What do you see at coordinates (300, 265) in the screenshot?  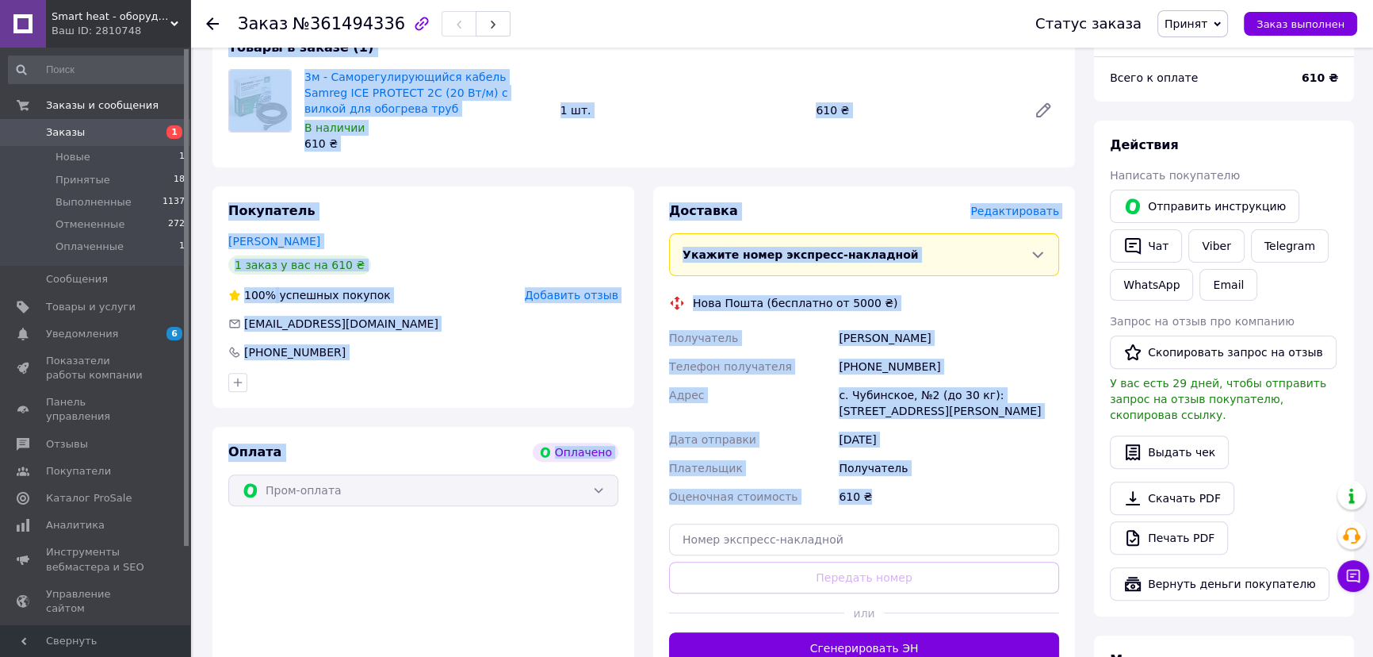 I see `div: 1 заказ у вас на 610 ₴` at bounding box center [300, 265].